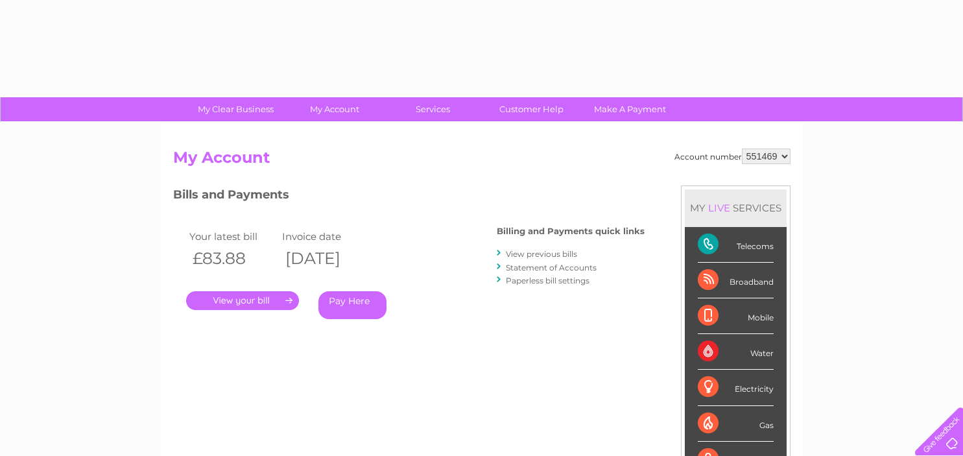 The height and width of the screenshot is (456, 963). I want to click on div: Telecoms, so click(735, 245).